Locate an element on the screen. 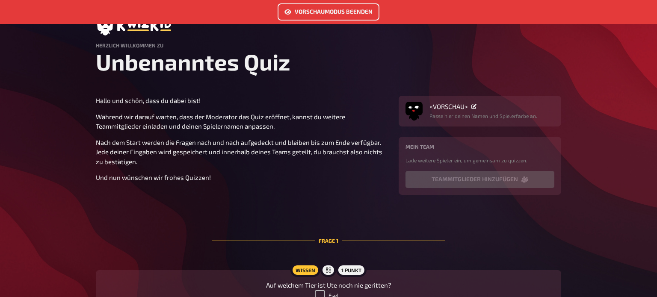 The width and height of the screenshot is (657, 297). a: Vorschaumodus beenden is located at coordinates (329, 12).